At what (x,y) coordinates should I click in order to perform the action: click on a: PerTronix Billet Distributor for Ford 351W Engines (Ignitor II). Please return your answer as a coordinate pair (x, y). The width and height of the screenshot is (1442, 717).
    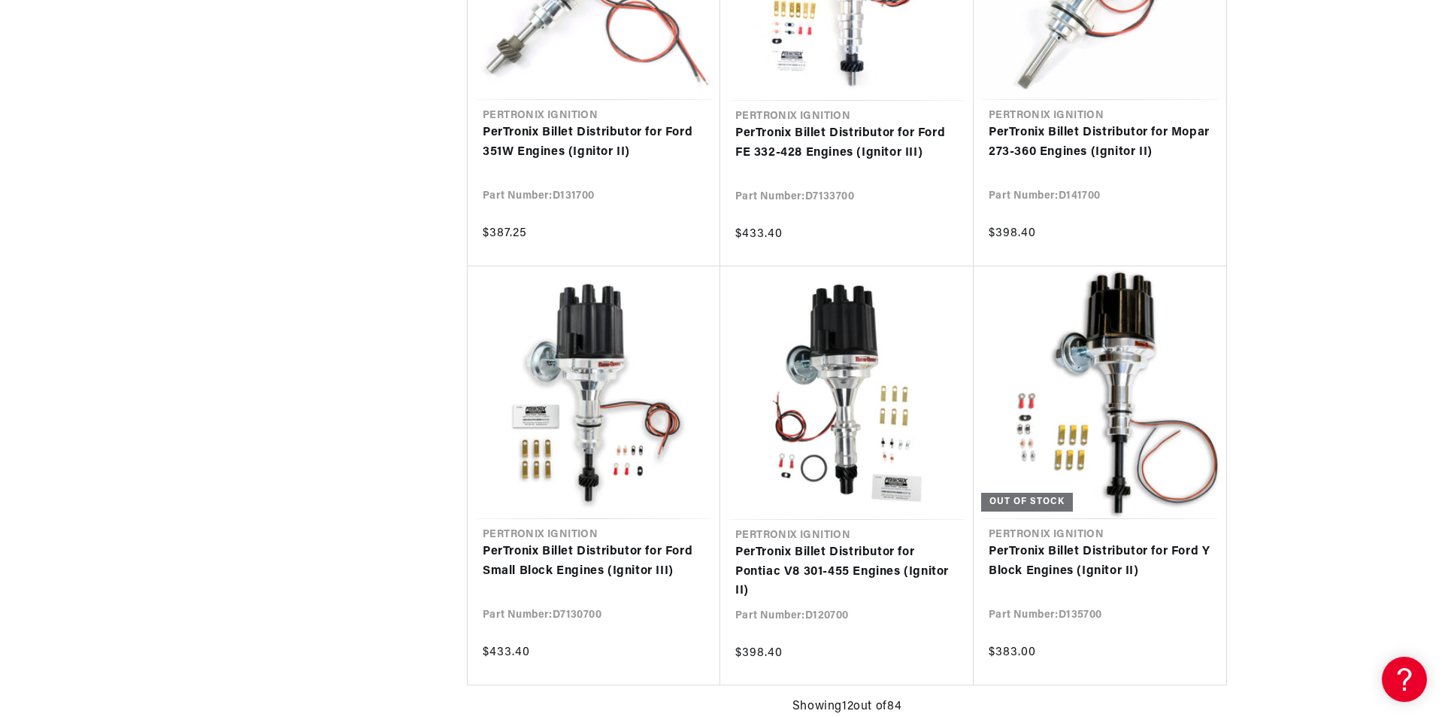
    Looking at the image, I should click on (594, 142).